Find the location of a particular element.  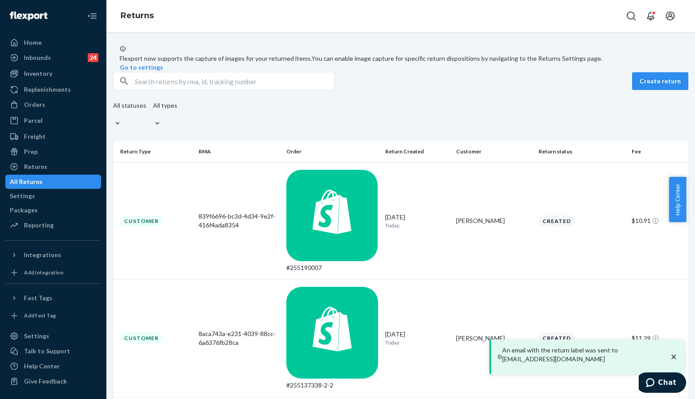

div: Replenishments is located at coordinates (47, 90).